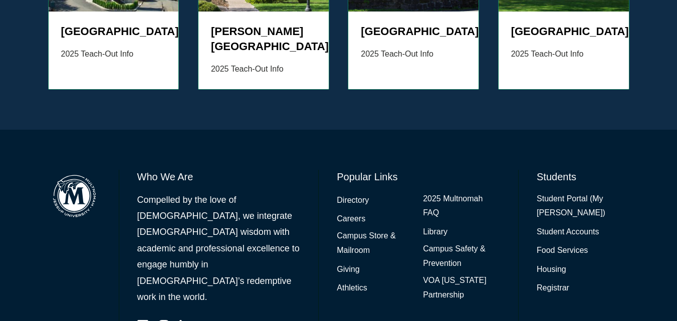  Describe the element at coordinates (462, 207) in the screenshot. I see `a: 2025 Multnomah FAQ` at that location.